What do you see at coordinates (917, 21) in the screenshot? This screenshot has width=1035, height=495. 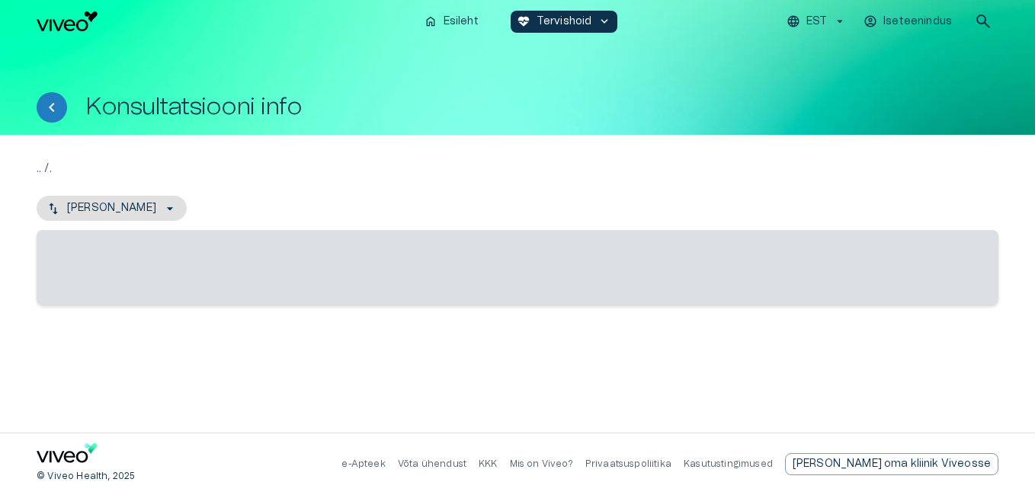 I see `p: Iseteenindus` at bounding box center [917, 21].